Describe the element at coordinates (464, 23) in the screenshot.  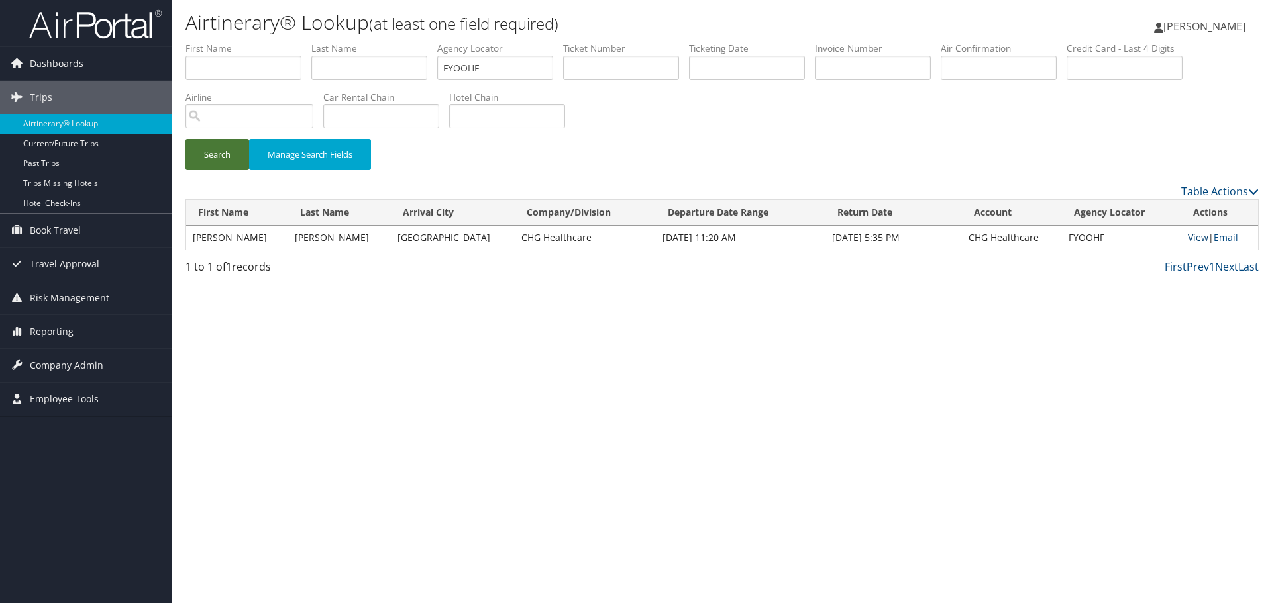
I see `small: (at least one field required)` at that location.